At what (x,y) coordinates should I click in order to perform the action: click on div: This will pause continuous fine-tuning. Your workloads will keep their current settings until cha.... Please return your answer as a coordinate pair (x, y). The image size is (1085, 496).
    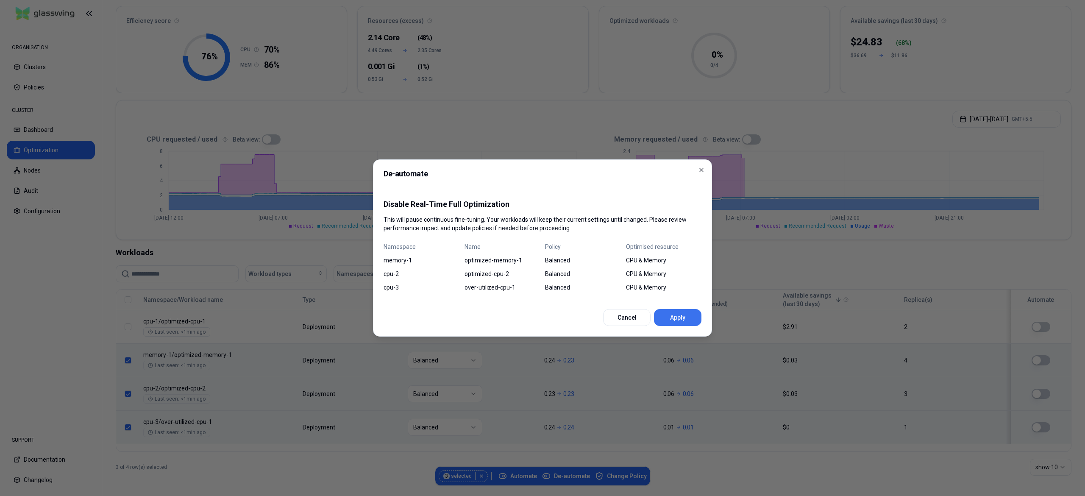
    Looking at the image, I should click on (542, 215).